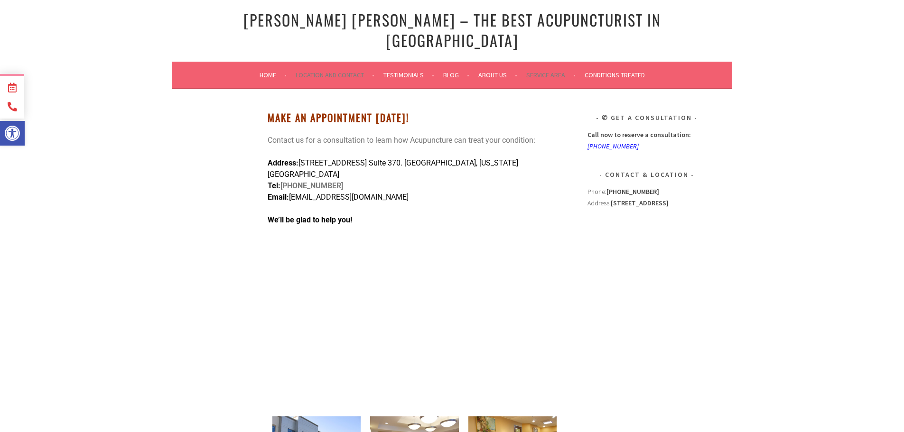 Image resolution: width=904 pixels, height=432 pixels. Describe the element at coordinates (551, 75) in the screenshot. I see `a: Service Area` at that location.